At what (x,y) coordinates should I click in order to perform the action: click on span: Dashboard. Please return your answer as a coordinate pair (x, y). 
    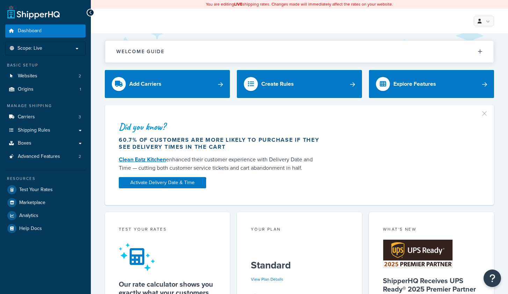
    Looking at the image, I should click on (30, 31).